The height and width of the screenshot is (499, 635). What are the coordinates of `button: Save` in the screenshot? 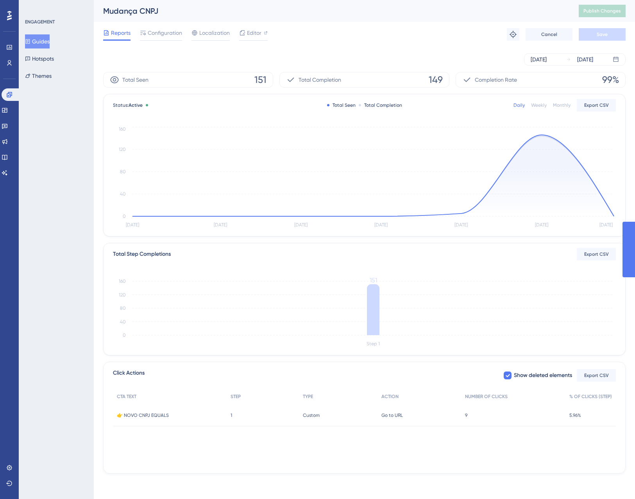 It's located at (602, 34).